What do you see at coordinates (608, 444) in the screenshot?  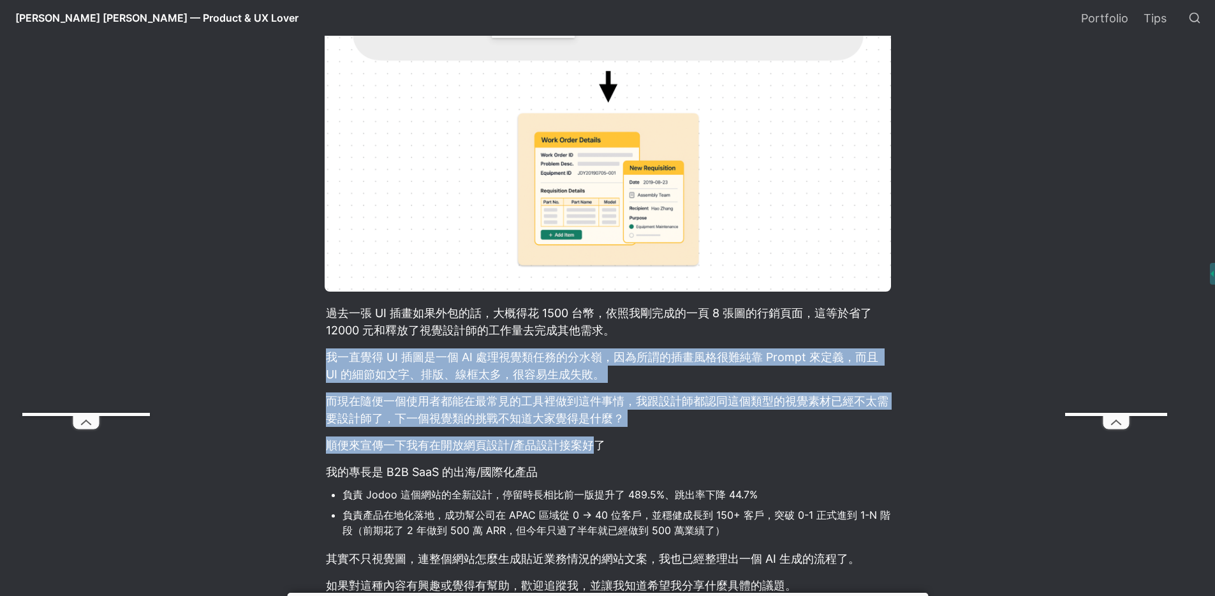 I see `p: 順便來宣傳一下我有在開放網頁設計/產品設計接案好了` at bounding box center [608, 444].